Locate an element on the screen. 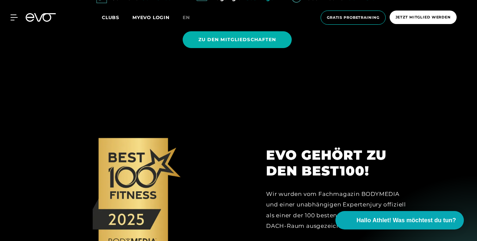  span: en is located at coordinates (186, 17).